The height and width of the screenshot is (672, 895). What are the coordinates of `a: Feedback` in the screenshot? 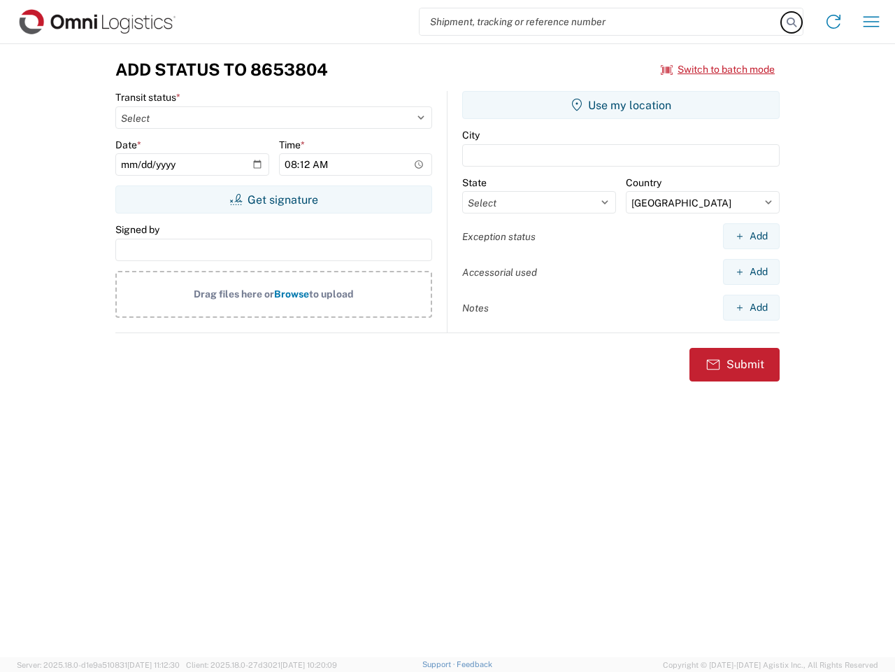 It's located at (474, 664).